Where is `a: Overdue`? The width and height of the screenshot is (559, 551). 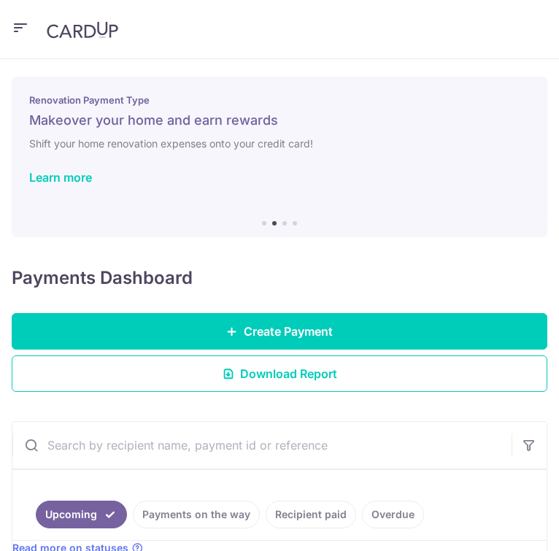
a: Overdue is located at coordinates (393, 515).